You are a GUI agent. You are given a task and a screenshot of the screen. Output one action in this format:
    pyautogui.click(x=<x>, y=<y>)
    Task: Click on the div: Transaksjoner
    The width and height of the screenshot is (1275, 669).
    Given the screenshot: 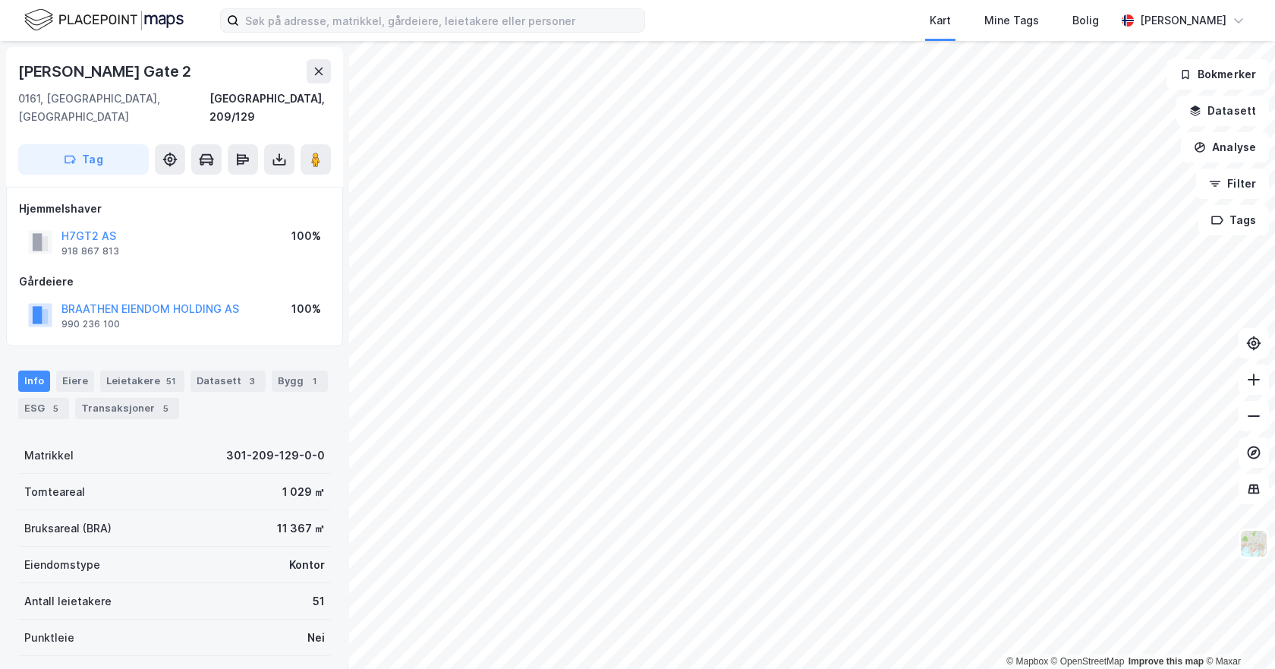 What is the action you would take?
    pyautogui.click(x=127, y=408)
    